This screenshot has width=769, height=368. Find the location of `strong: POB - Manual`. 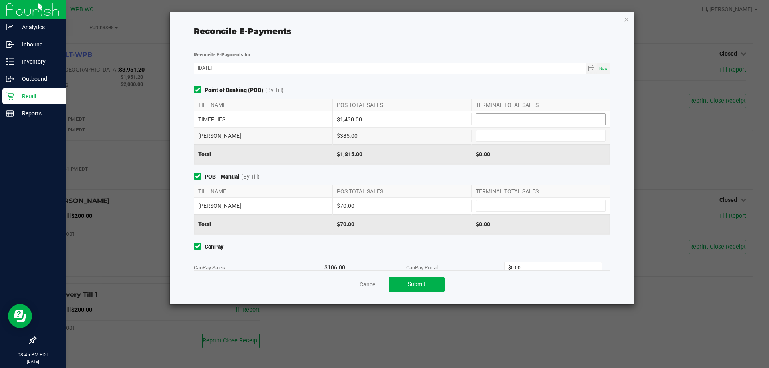

strong: POB - Manual is located at coordinates (222, 177).